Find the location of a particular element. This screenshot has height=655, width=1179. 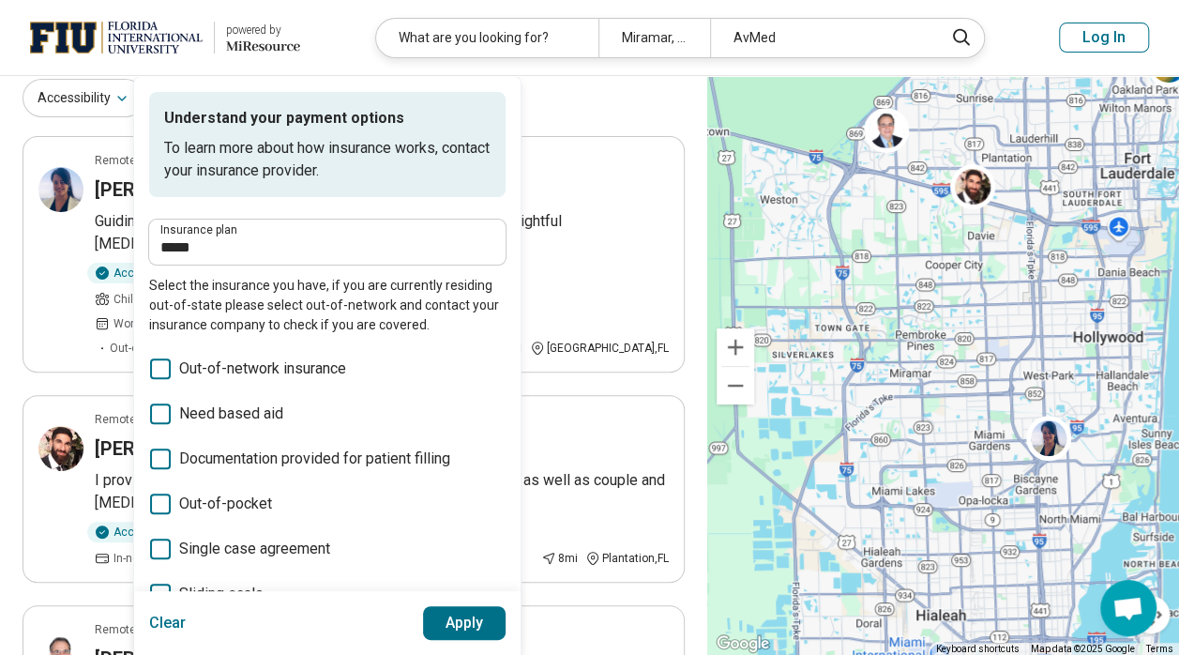

button: Log In is located at coordinates (1104, 38).